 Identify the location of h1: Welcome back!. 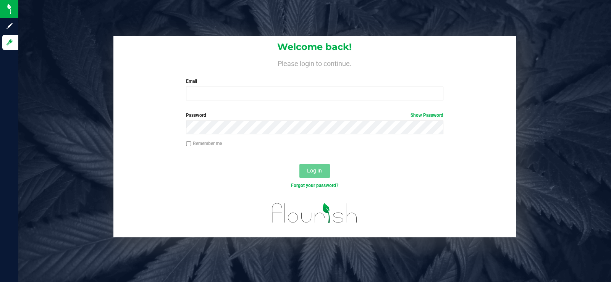
(315, 47).